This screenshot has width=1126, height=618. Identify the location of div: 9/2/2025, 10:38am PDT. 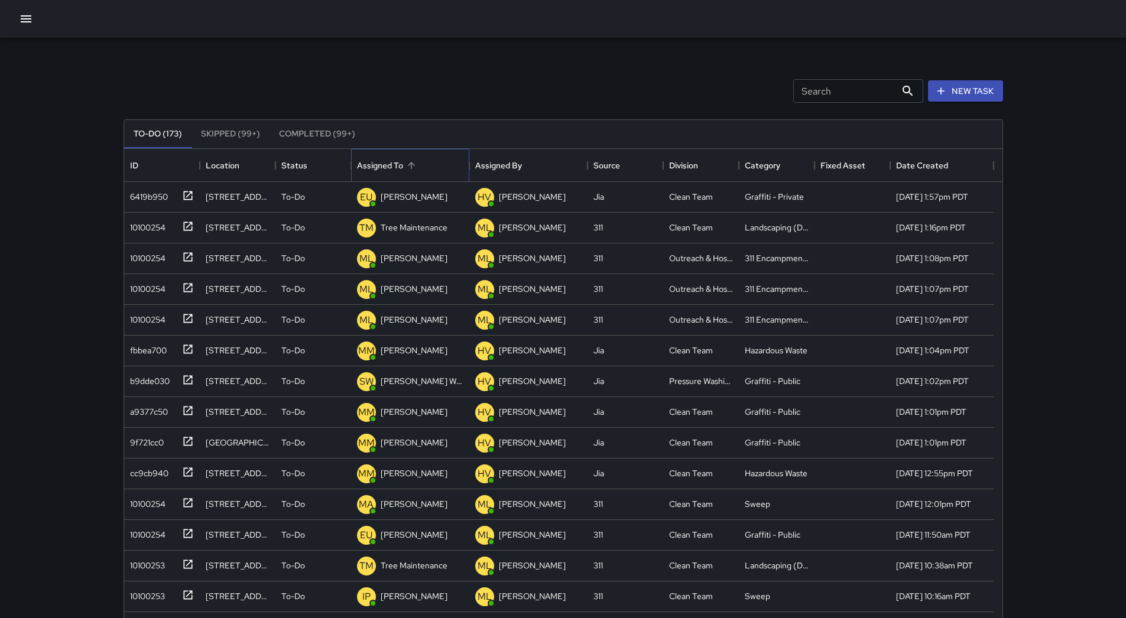
(935, 566).